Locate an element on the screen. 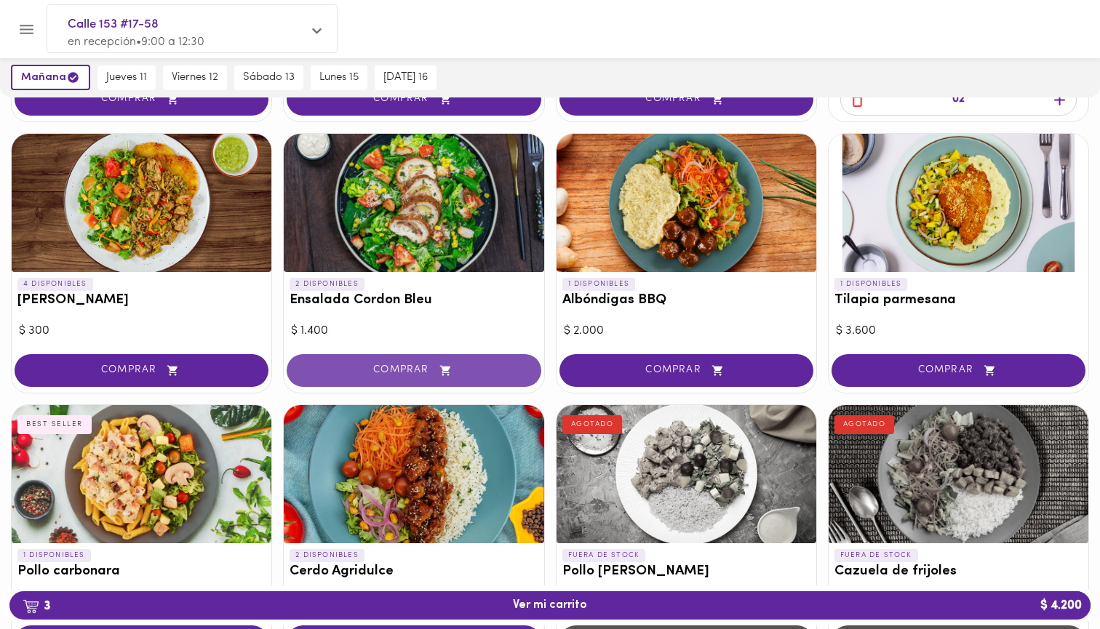 The width and height of the screenshot is (1100, 629). button: sábado 13 is located at coordinates (268, 78).